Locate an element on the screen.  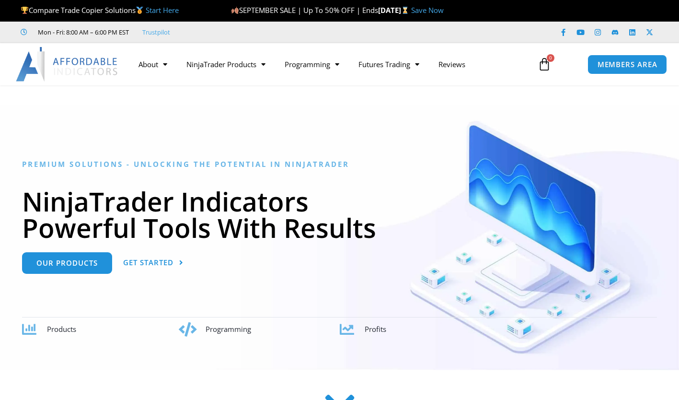
a: MEMBERS AREA is located at coordinates (627, 64).